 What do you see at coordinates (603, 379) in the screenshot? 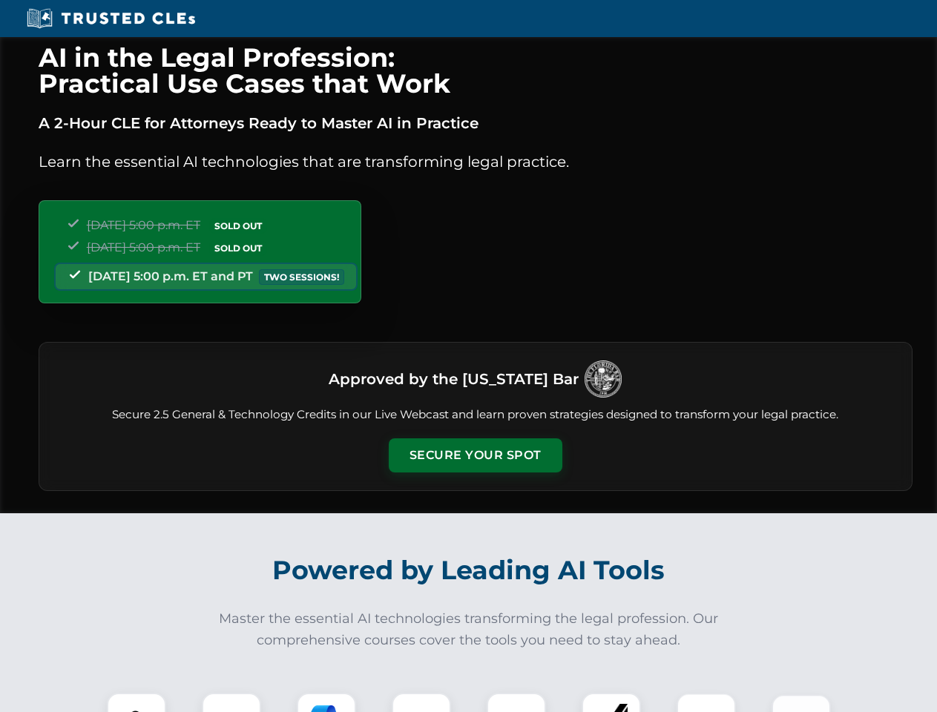
I see `img: Logo` at bounding box center [603, 379].